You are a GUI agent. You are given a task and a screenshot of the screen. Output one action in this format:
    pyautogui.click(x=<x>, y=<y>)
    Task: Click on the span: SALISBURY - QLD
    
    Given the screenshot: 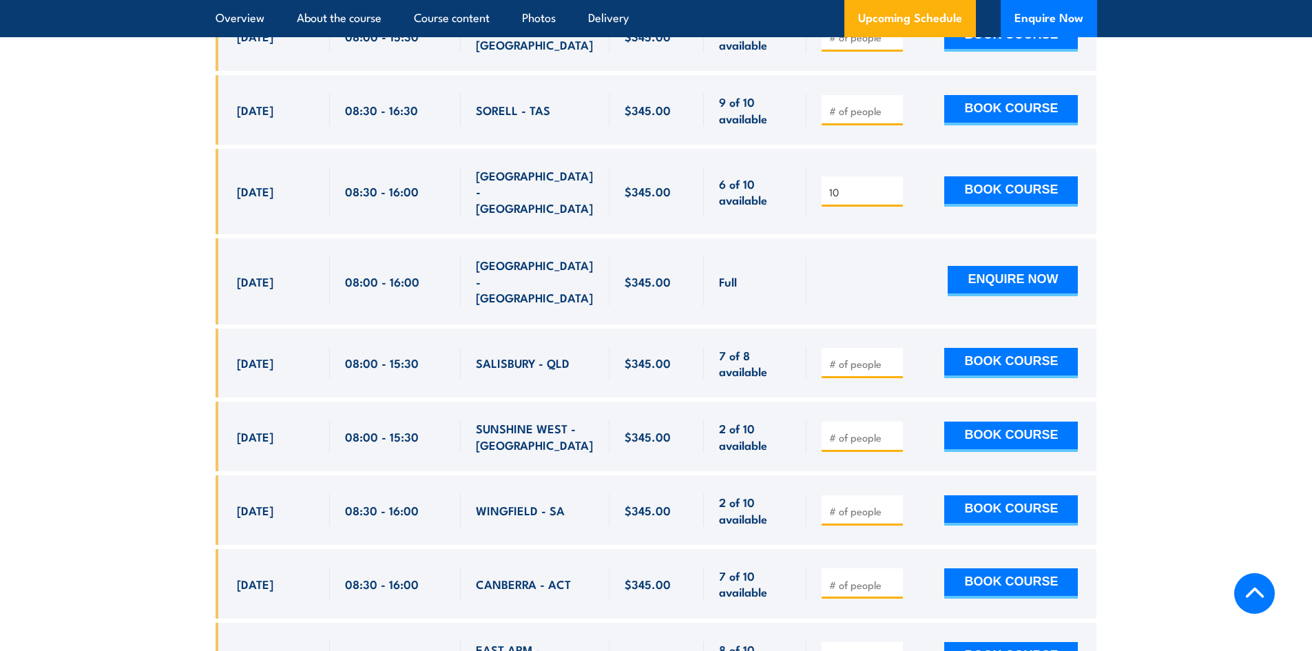 What is the action you would take?
    pyautogui.click(x=523, y=362)
    